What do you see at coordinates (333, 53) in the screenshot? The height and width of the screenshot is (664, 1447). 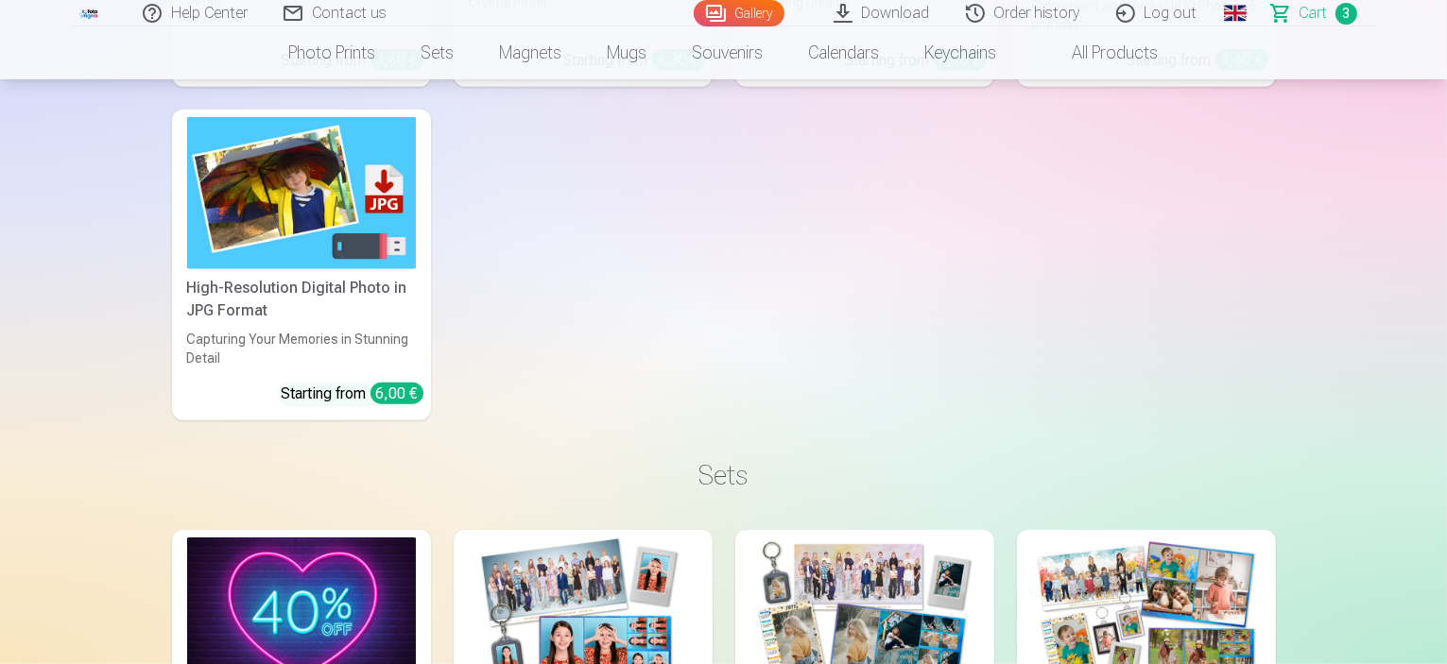 I see `a: Photo prints` at bounding box center [333, 53].